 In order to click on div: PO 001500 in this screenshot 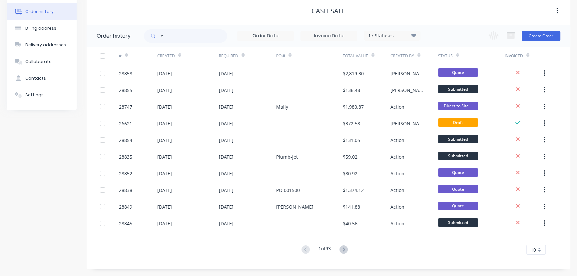, I will do `click(288, 190)`.